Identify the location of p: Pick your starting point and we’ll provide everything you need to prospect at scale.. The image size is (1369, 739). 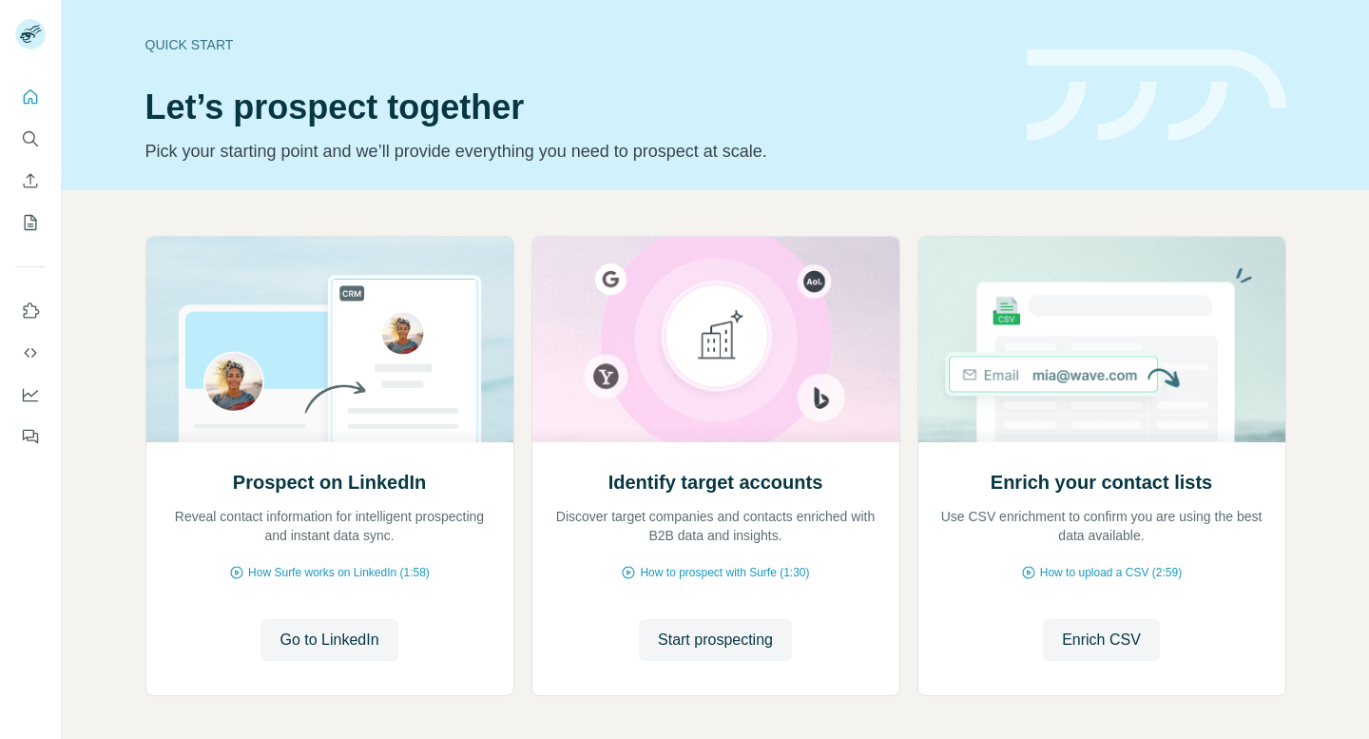
(574, 151).